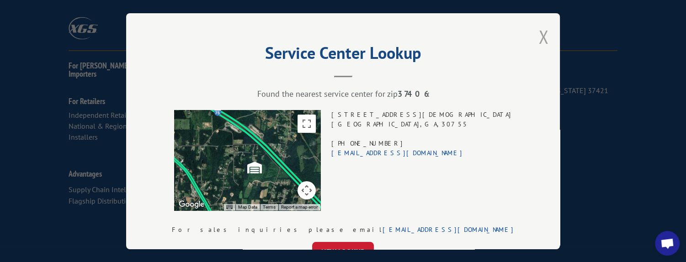 The image size is (686, 262). Describe the element at coordinates (229, 207) in the screenshot. I see `button: Keyboard shortcuts` at that location.